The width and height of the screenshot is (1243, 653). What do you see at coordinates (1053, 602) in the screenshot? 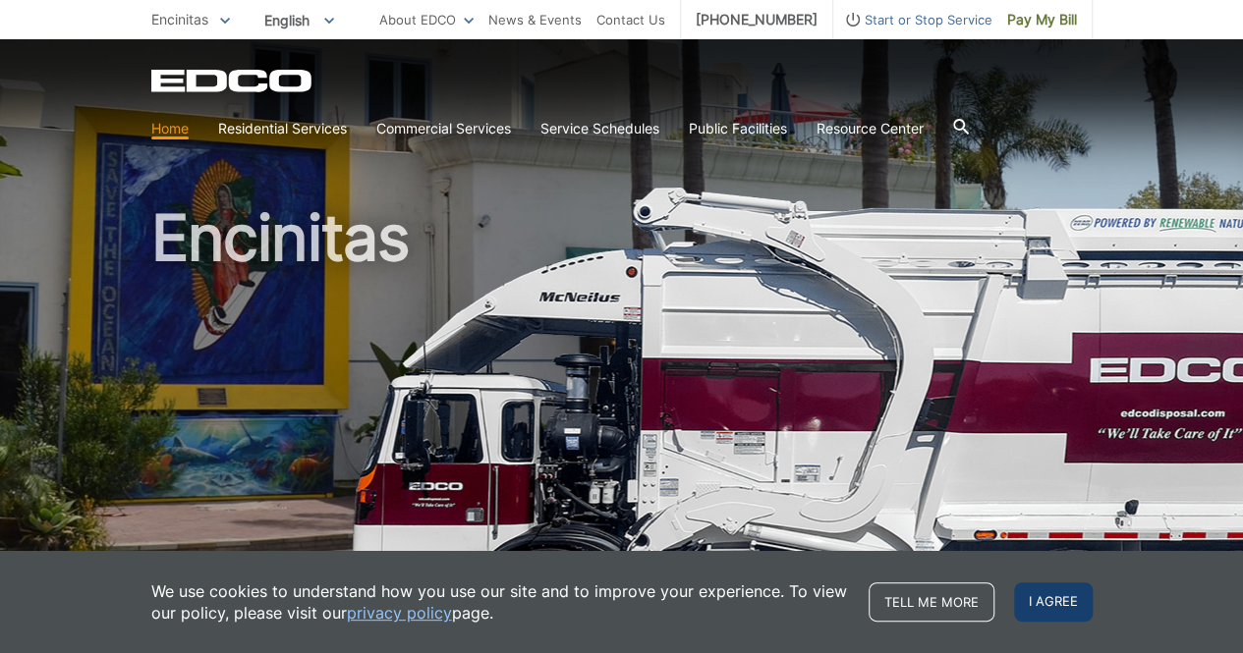
I see `span: I agree` at bounding box center [1053, 602].